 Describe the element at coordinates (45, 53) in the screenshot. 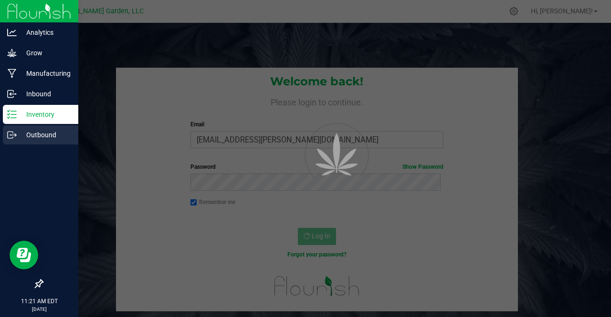

I see `p: Grow` at that location.